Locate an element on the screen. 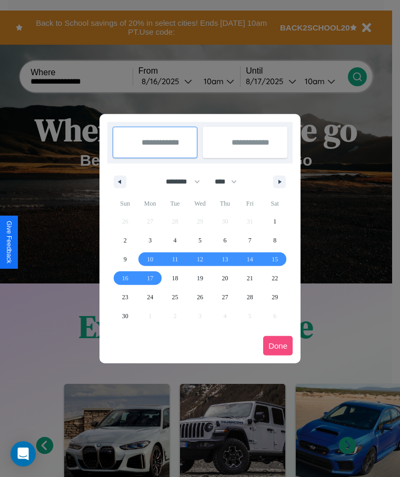 This screenshot has width=400, height=477. span: 26 is located at coordinates (200, 297).